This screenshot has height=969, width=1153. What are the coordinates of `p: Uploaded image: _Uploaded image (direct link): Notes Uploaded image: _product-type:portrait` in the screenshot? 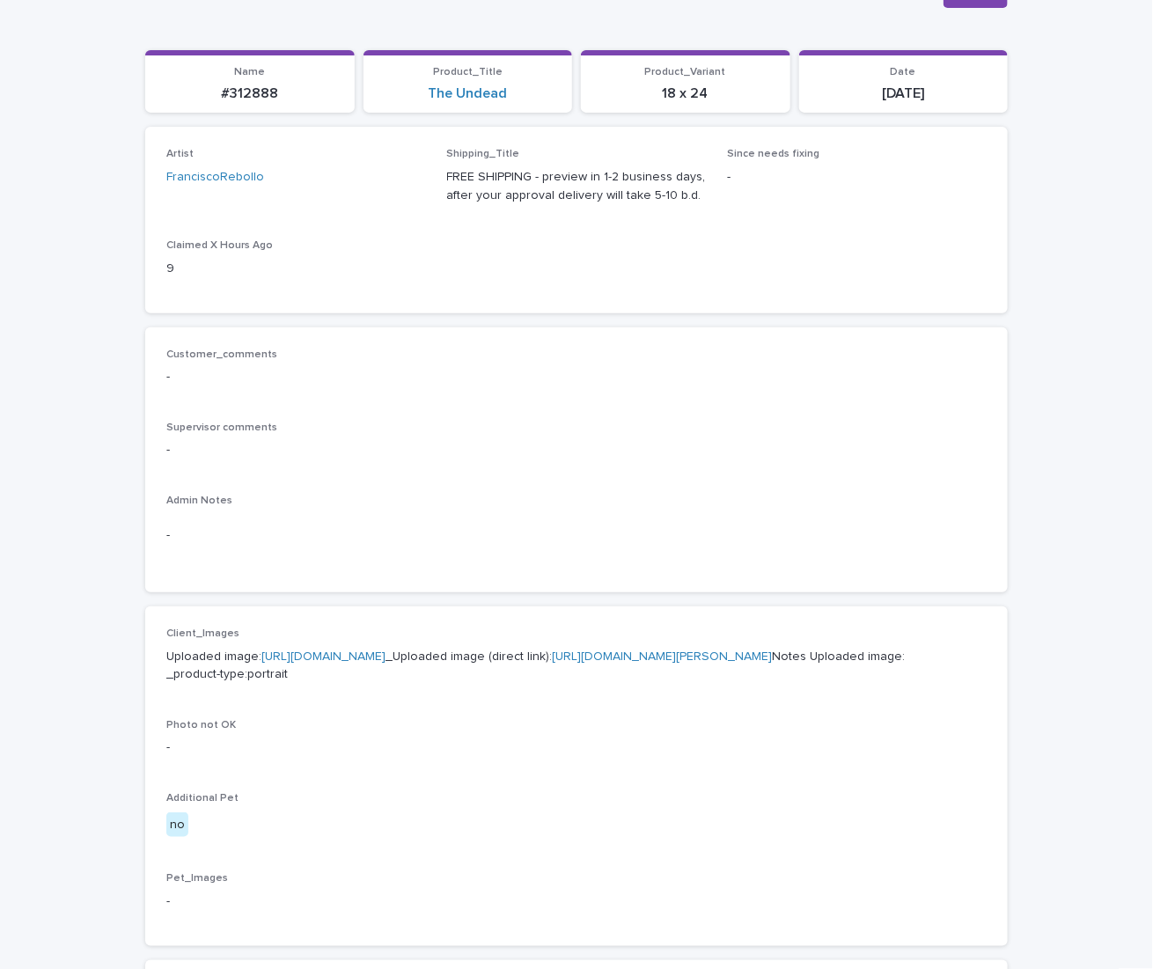 It's located at (577, 666).